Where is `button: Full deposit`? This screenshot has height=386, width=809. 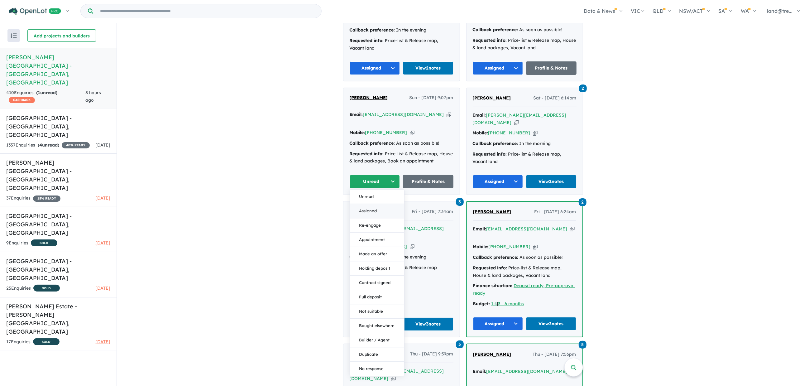
button: Full deposit is located at coordinates (377, 297).